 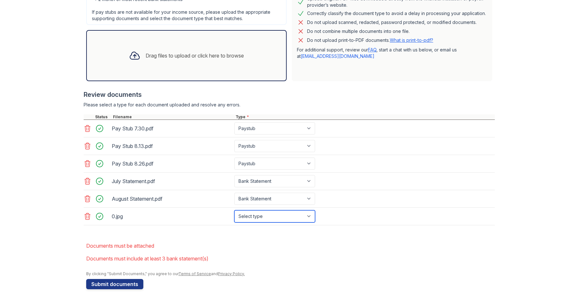 What do you see at coordinates (172, 216) in the screenshot?
I see `div: 0.jpg` at bounding box center [172, 216].